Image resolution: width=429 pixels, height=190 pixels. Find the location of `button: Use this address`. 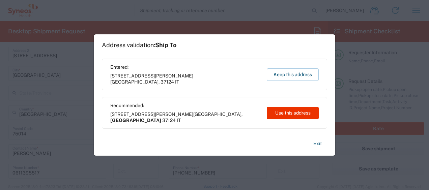

button: Use this address is located at coordinates (293, 113).